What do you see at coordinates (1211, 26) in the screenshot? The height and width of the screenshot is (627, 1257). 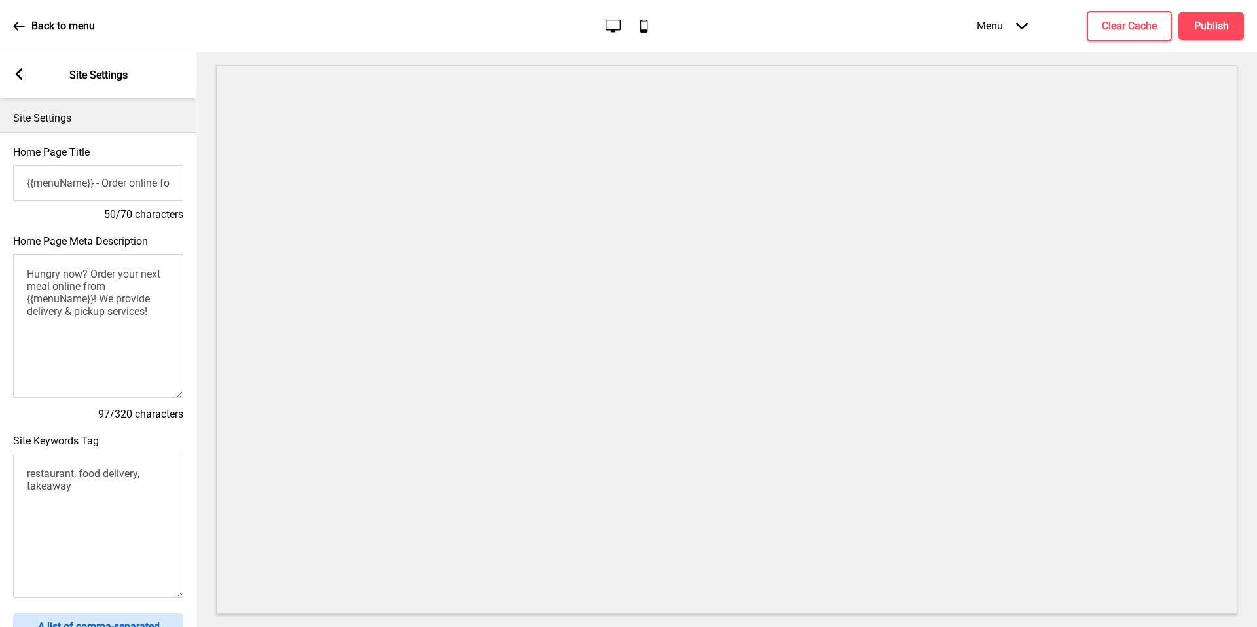 I see `button: Publish` at bounding box center [1211, 26].